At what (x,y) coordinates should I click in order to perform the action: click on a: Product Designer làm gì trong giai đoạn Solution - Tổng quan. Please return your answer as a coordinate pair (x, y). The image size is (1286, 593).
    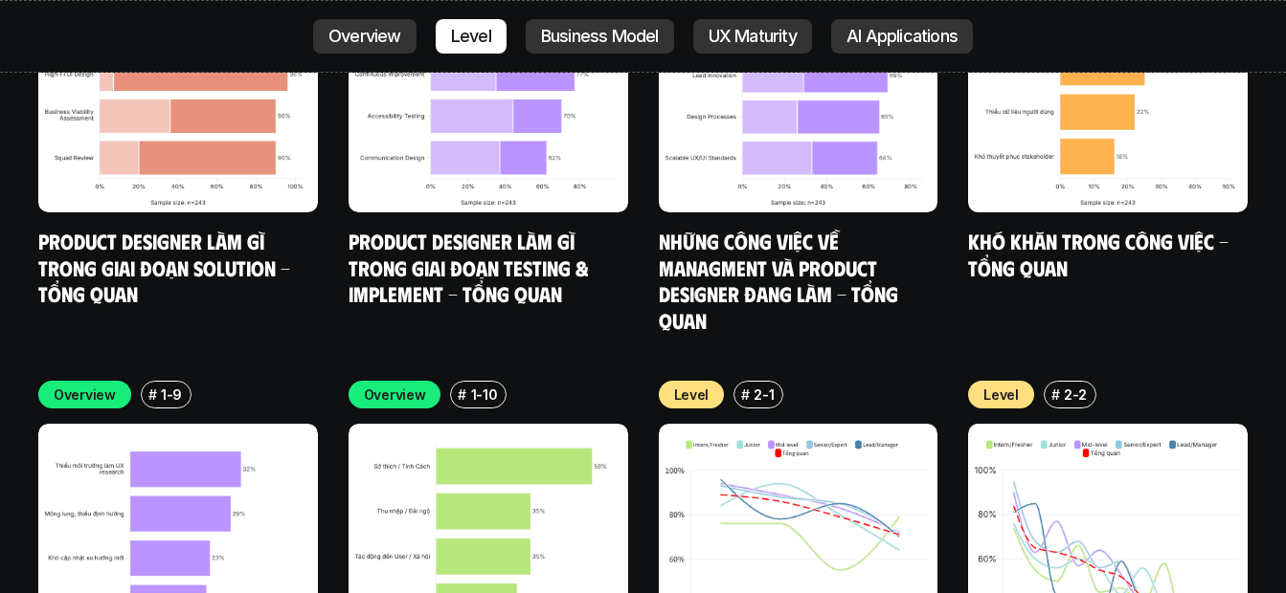
    Looking at the image, I should click on (167, 267).